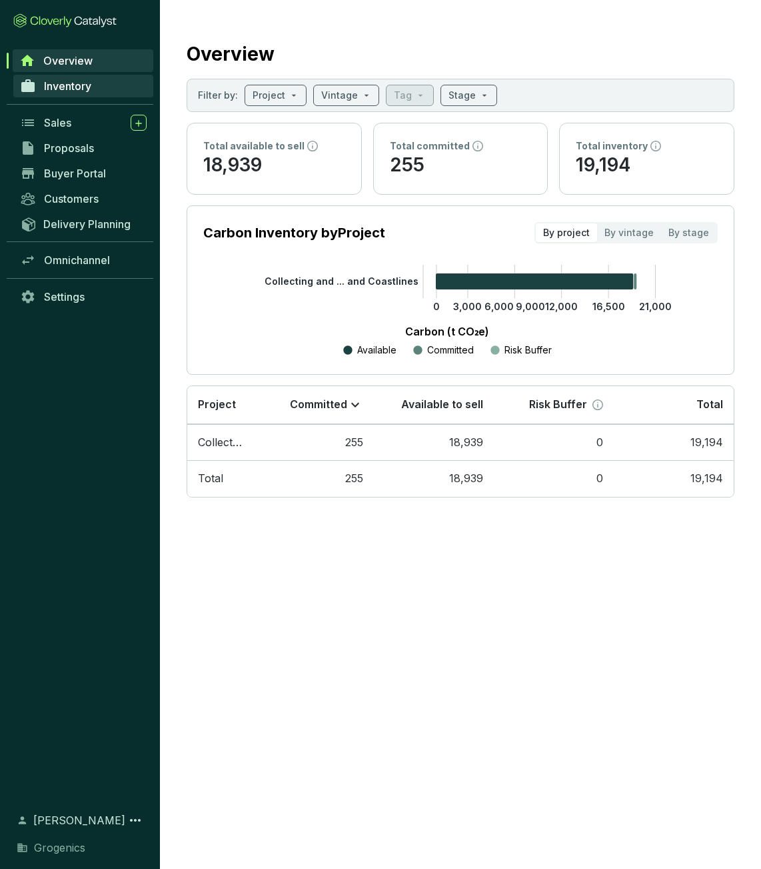 This screenshot has width=761, height=869. I want to click on a: Sales, so click(83, 123).